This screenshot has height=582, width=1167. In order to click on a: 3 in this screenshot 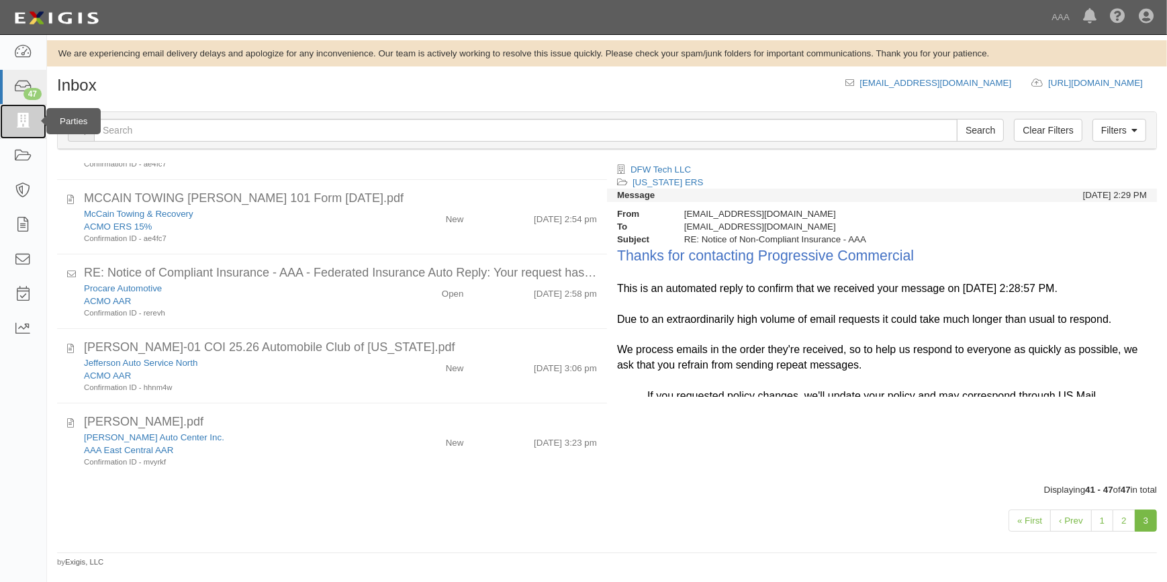, I will do `click(1146, 520)`.